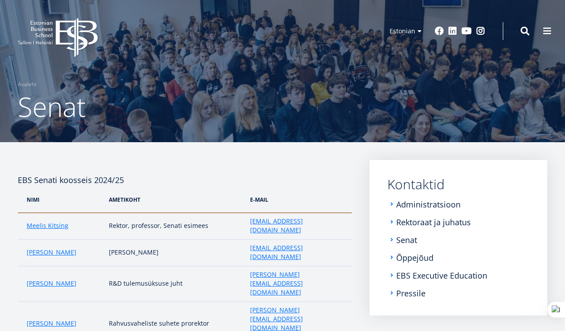 The height and width of the screenshot is (331, 565). Describe the element at coordinates (466, 31) in the screenshot. I see `a: Youtube` at that location.